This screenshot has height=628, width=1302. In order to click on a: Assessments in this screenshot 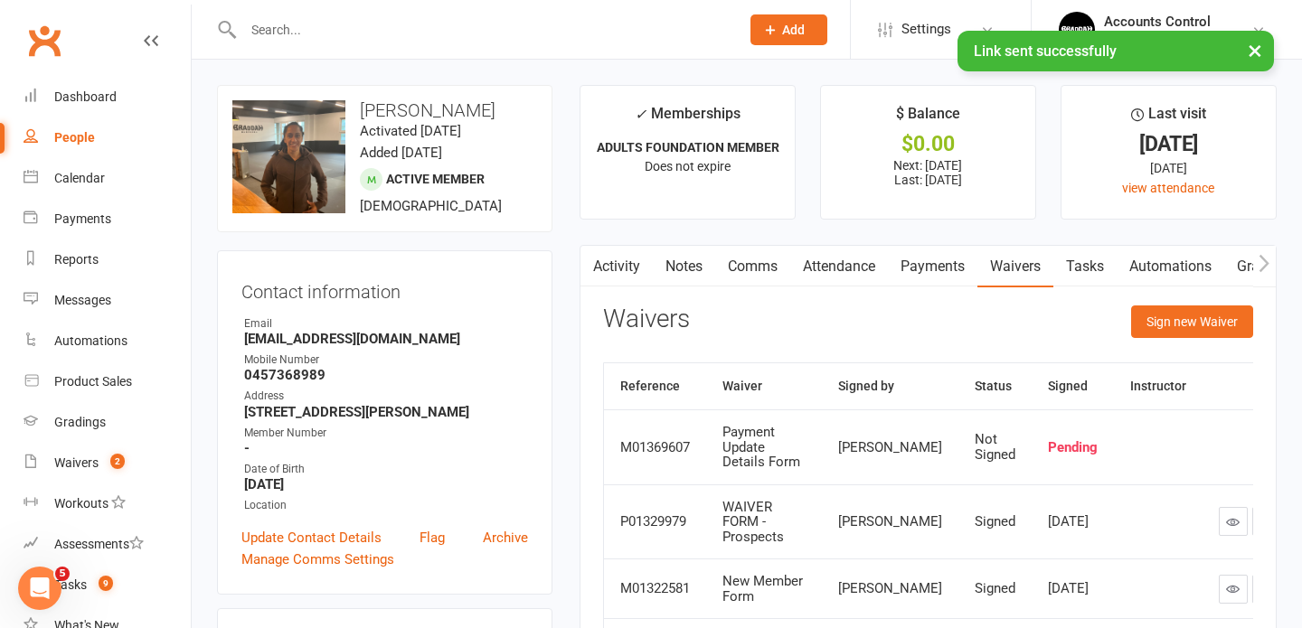, I will do `click(107, 544)`.